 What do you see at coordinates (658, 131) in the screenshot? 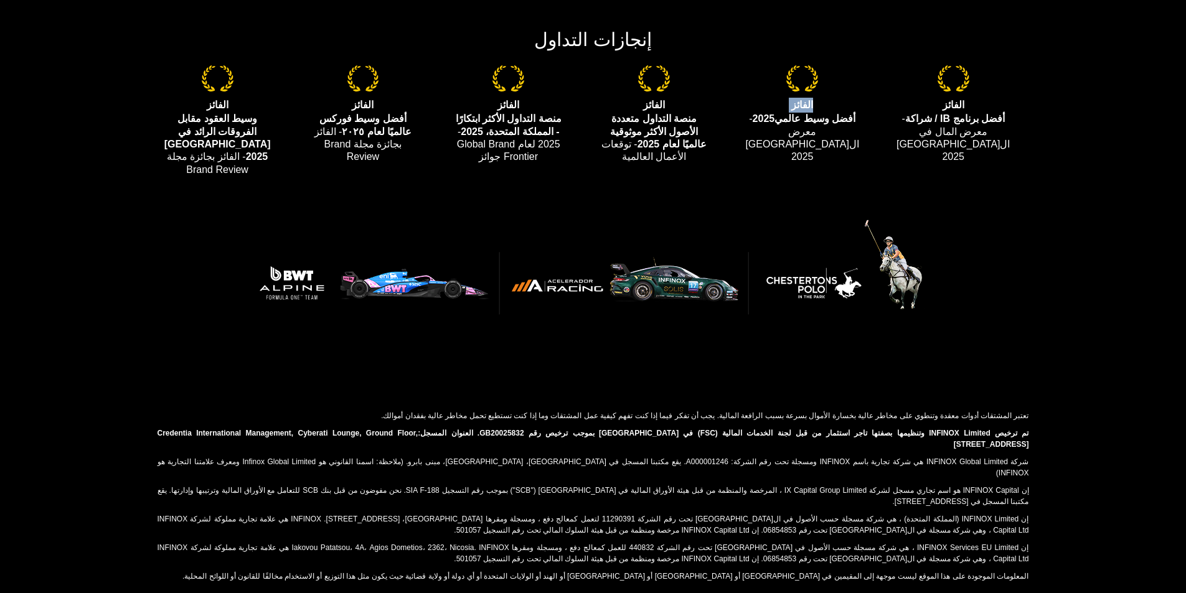
I see `strong: منصة التداول متعددة الأصول الأكثر موثوقية عالميًا لعام 2025` at bounding box center [658, 131].